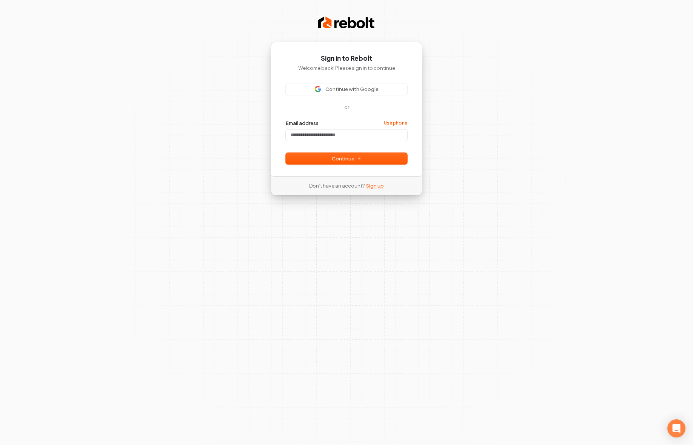 Image resolution: width=693 pixels, height=445 pixels. I want to click on span: Continue, so click(347, 158).